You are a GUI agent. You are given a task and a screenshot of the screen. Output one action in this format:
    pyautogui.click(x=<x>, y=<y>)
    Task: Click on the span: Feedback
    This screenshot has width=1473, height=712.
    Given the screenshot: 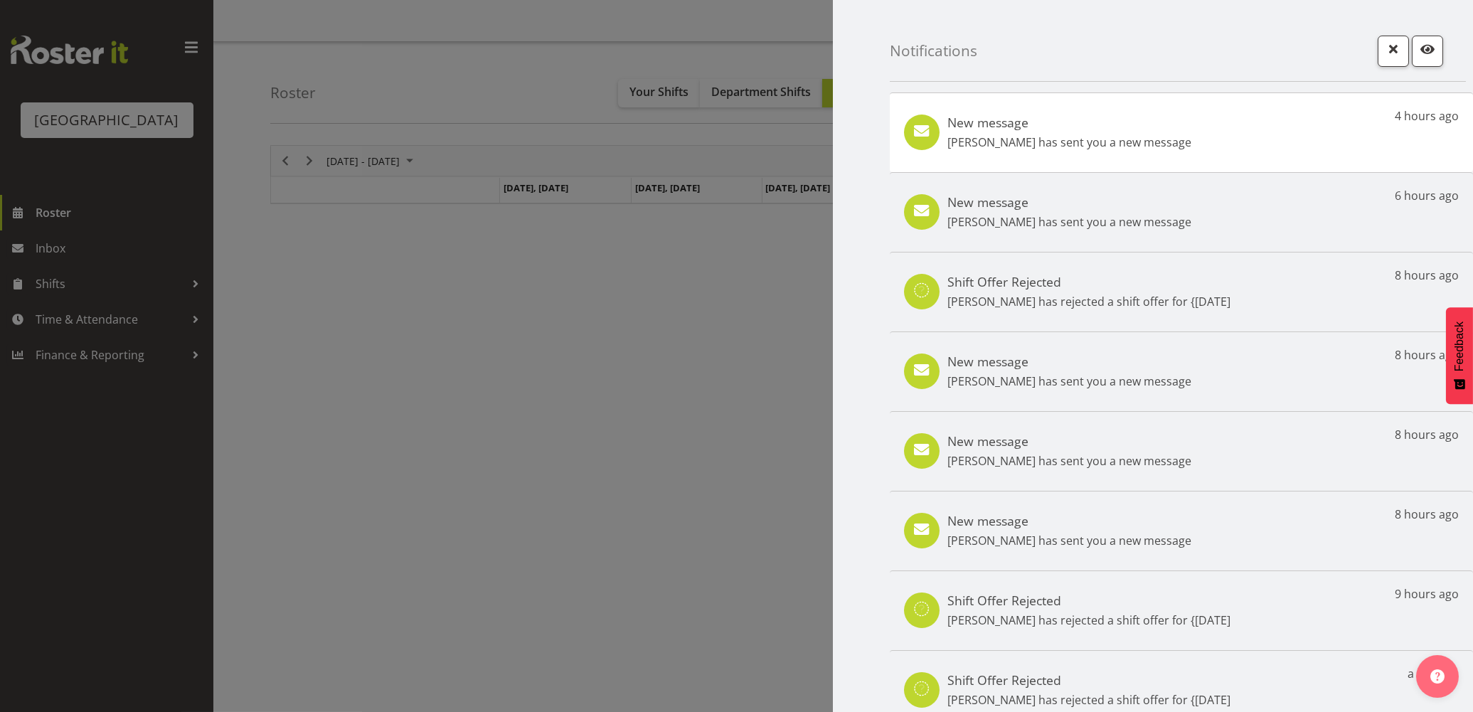 What is the action you would take?
    pyautogui.click(x=1460, y=346)
    